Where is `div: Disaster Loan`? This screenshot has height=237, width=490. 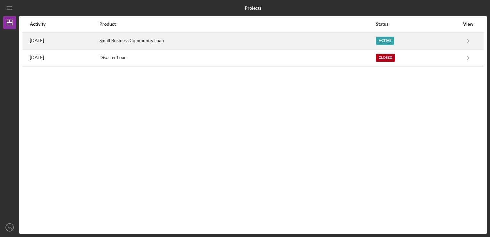 div: Disaster Loan is located at coordinates (238, 58).